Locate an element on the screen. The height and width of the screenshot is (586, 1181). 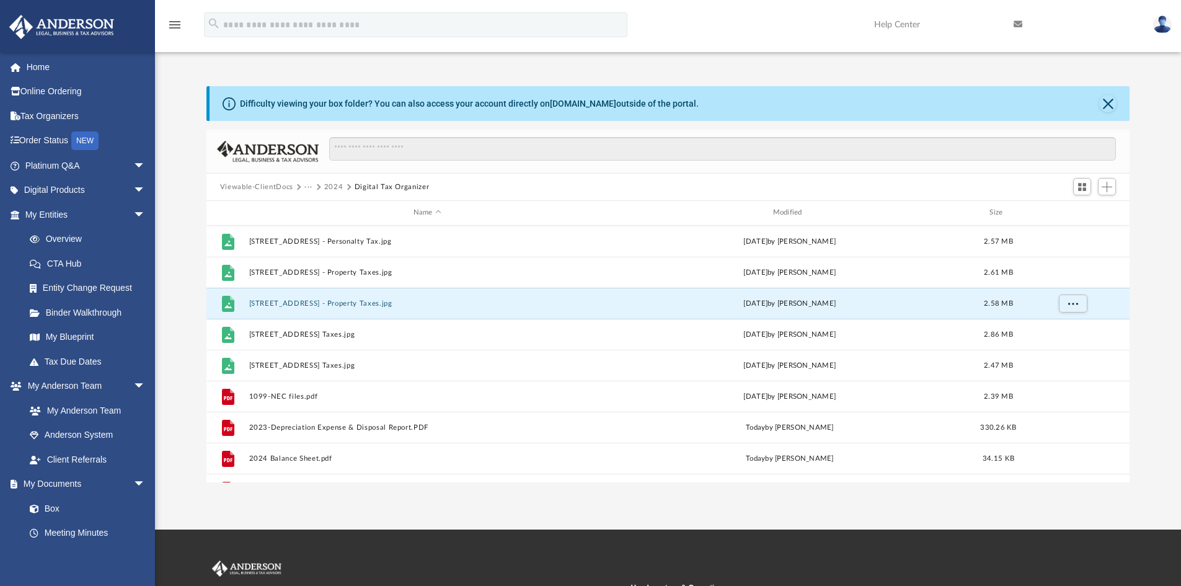
span: 2.39 MB is located at coordinates (998, 395).